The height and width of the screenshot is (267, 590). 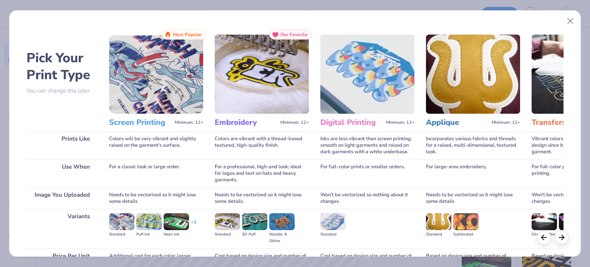 I want to click on div: Direct-to-film, so click(x=544, y=234).